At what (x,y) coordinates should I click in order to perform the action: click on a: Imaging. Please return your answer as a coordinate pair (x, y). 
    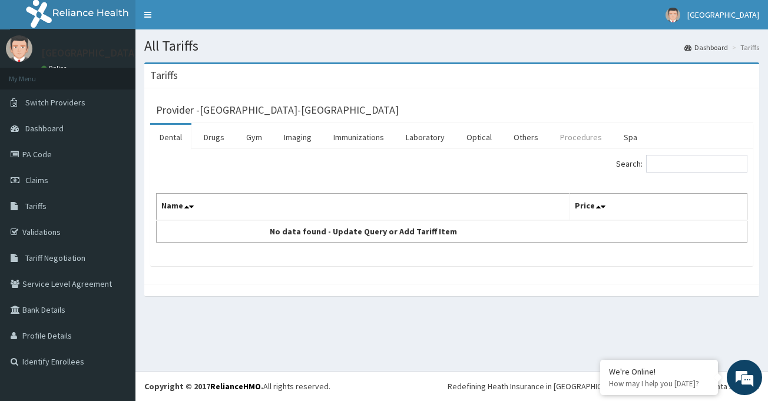
    Looking at the image, I should click on (297, 137).